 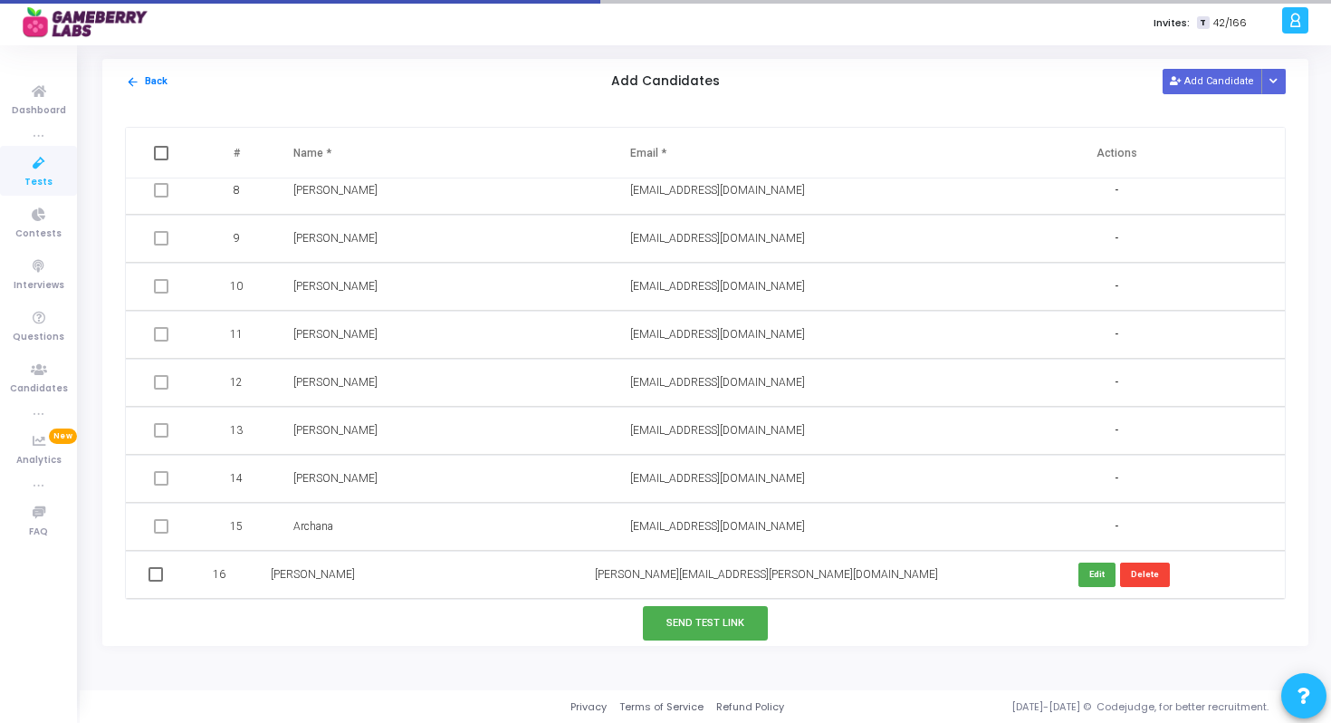 What do you see at coordinates (236, 334) in the screenshot?
I see `span: 11` at bounding box center [236, 334].